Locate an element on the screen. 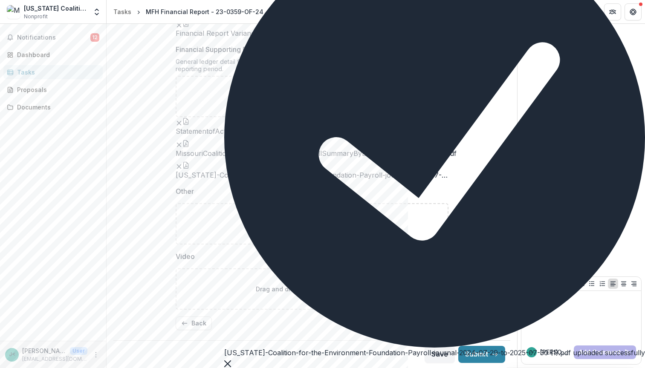 This screenshot has height=368, width=645. div: MFH Financial Report - 23-0359-OF-24 is located at coordinates (205, 12).